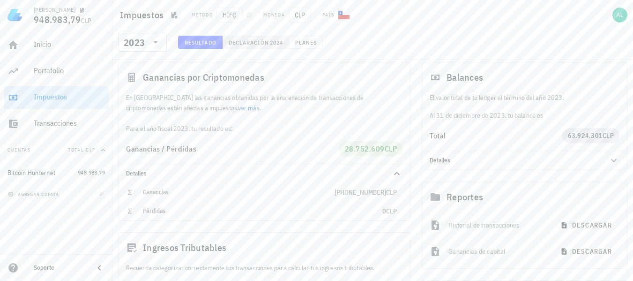 The height and width of the screenshot is (281, 633). I want to click on span: Declaración, so click(249, 42).